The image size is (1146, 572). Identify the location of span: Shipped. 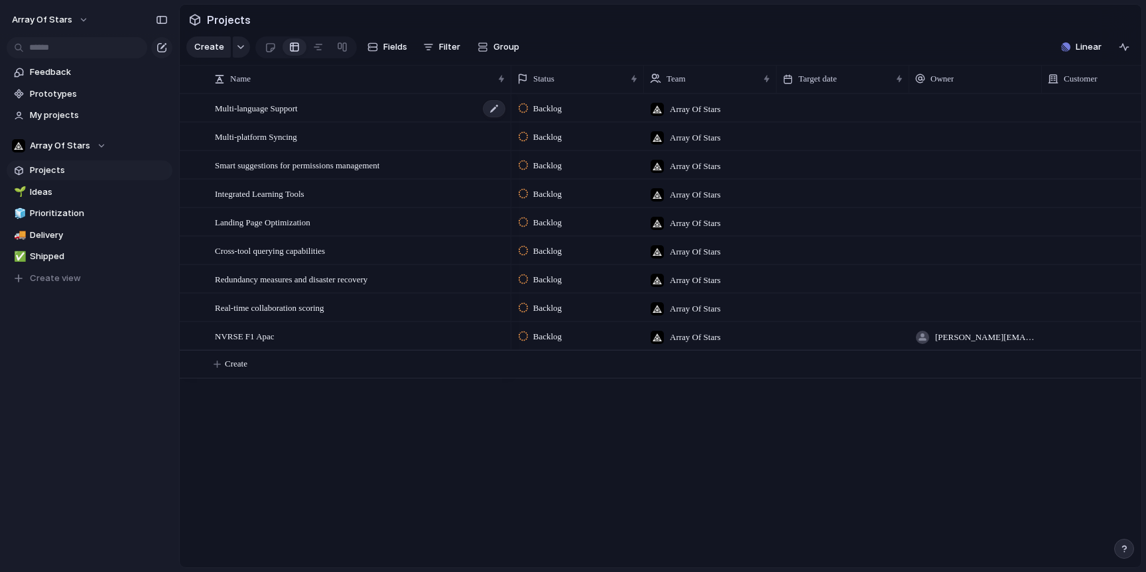
(99, 257).